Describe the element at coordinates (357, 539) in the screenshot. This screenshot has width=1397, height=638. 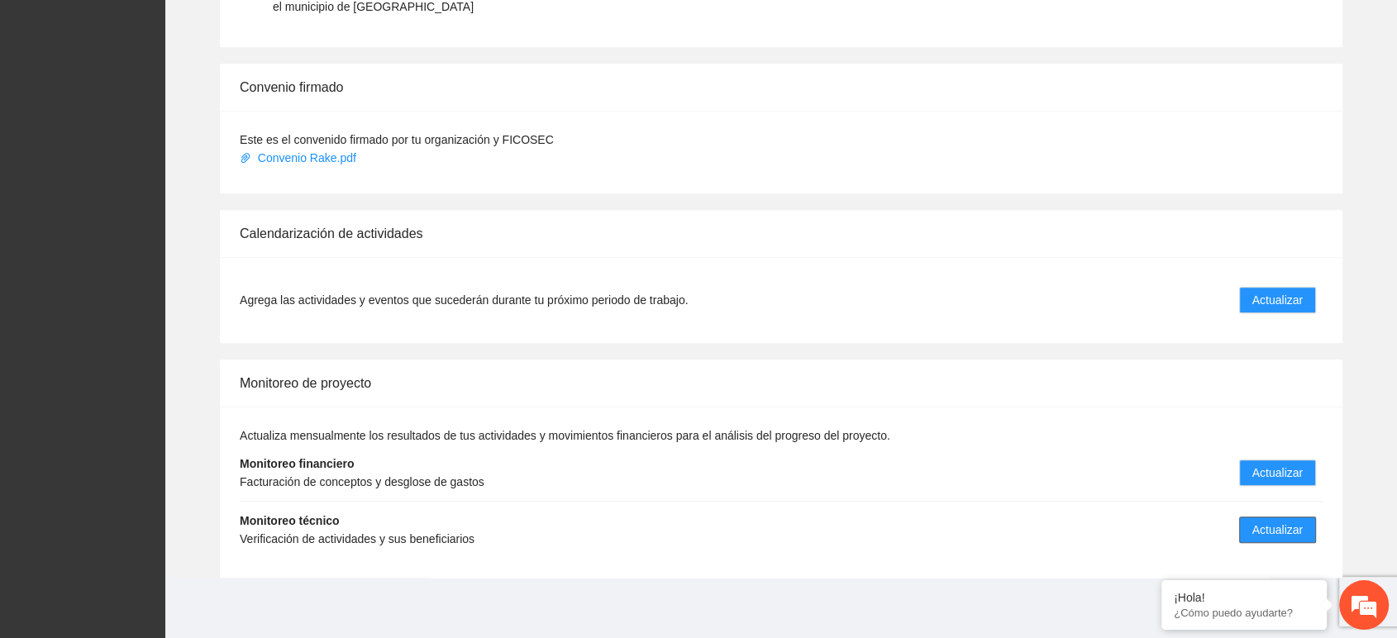
I see `span: Verificación de actividades y sus beneficiarios` at that location.